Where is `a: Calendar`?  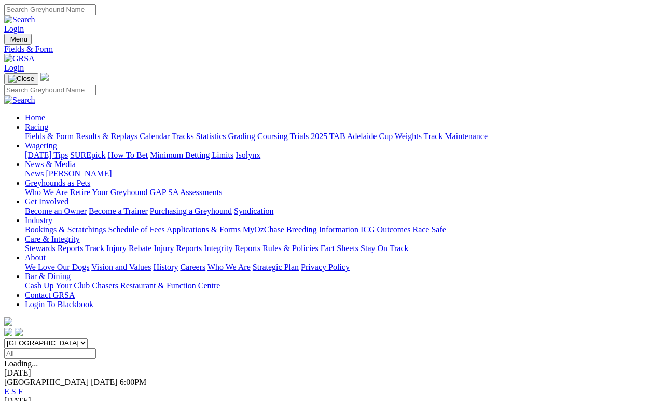
a: Calendar is located at coordinates (155, 136).